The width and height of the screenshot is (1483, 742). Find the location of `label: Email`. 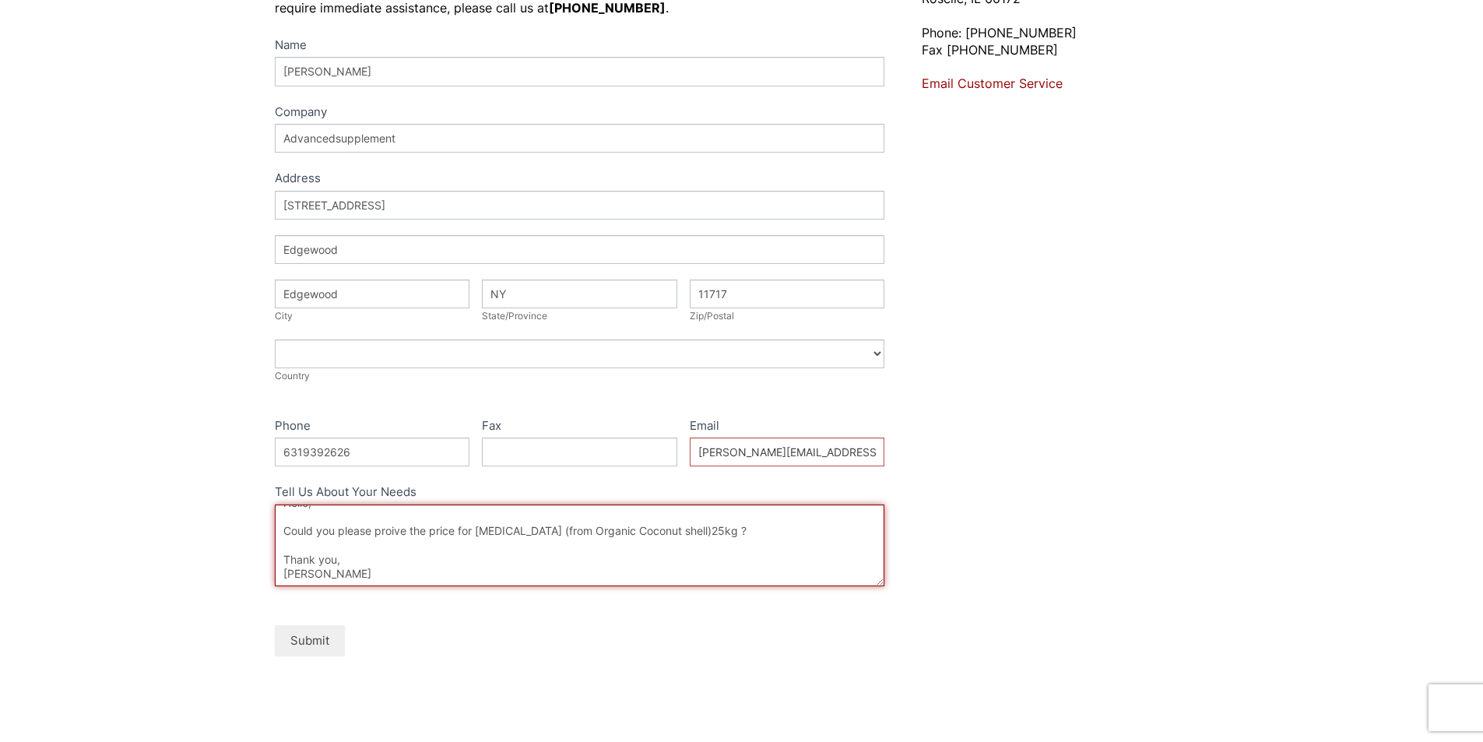

label: Email is located at coordinates (787, 427).